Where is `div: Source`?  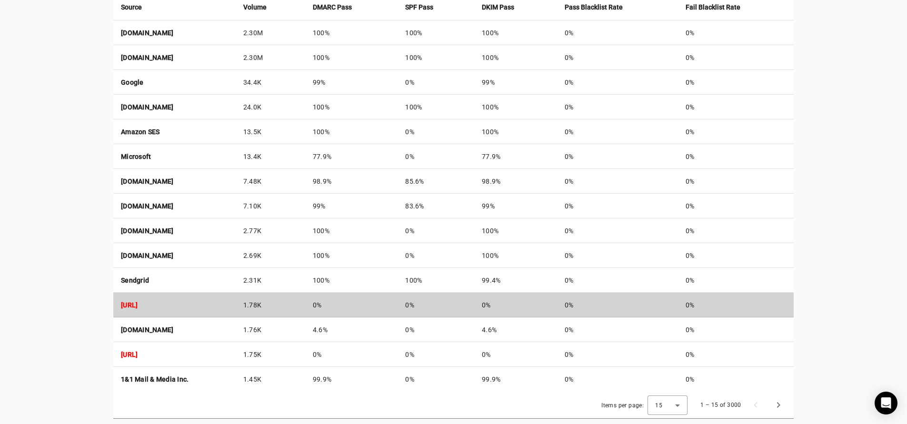 div: Source is located at coordinates (174, 7).